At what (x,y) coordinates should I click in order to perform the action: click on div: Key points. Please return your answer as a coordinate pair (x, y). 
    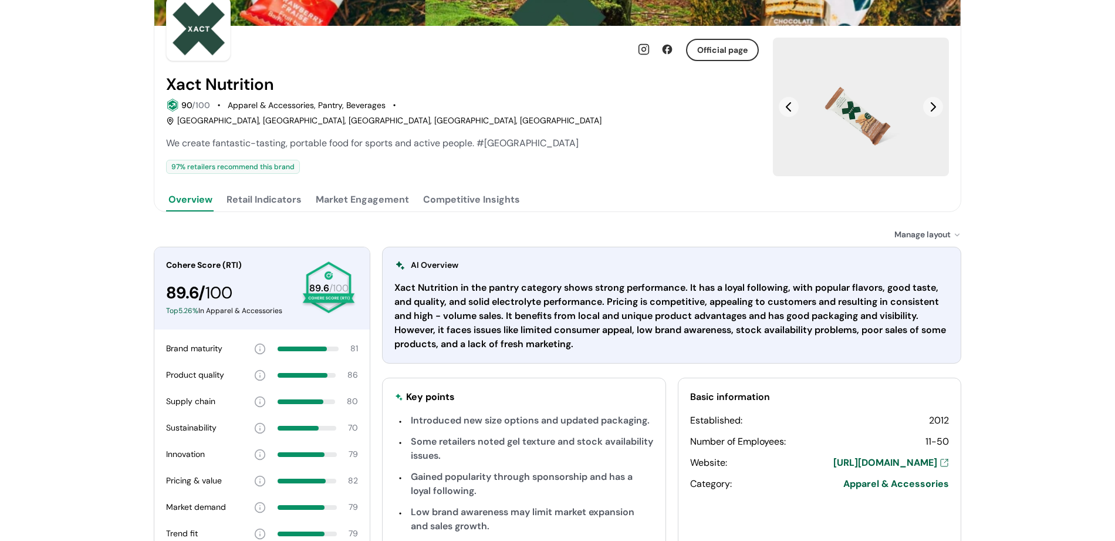
    Looking at the image, I should click on (430, 397).